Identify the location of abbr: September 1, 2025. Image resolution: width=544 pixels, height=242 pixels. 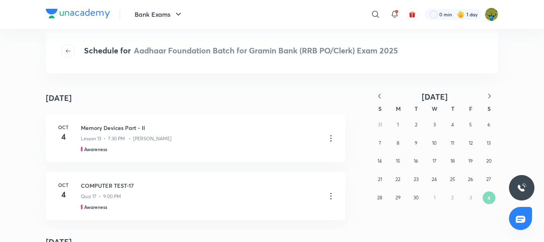
(398, 124).